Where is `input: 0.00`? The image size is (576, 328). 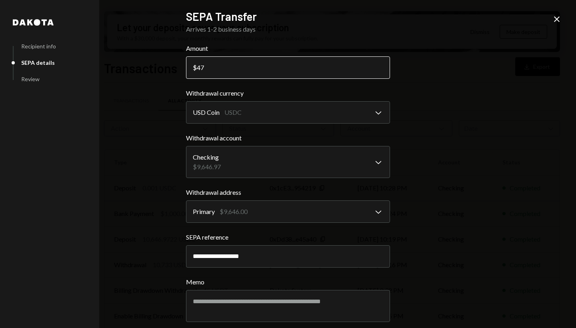 input: 0.00 is located at coordinates (288, 68).